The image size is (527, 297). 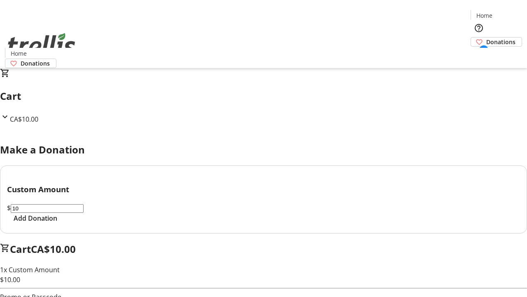 What do you see at coordinates (479, 28) in the screenshot?
I see `button: Help` at bounding box center [479, 28].